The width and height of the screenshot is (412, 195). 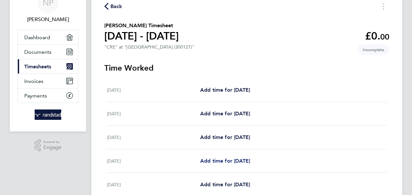 I want to click on img: randstad-logo-retina.png, so click(x=48, y=115).